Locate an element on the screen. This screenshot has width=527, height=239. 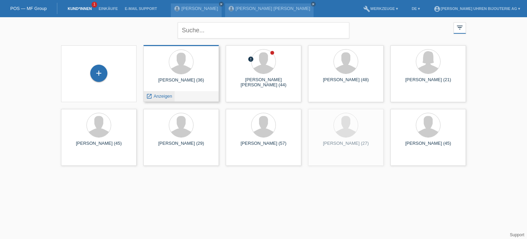
a: buildWerkzeuge ▾ is located at coordinates (381, 9).